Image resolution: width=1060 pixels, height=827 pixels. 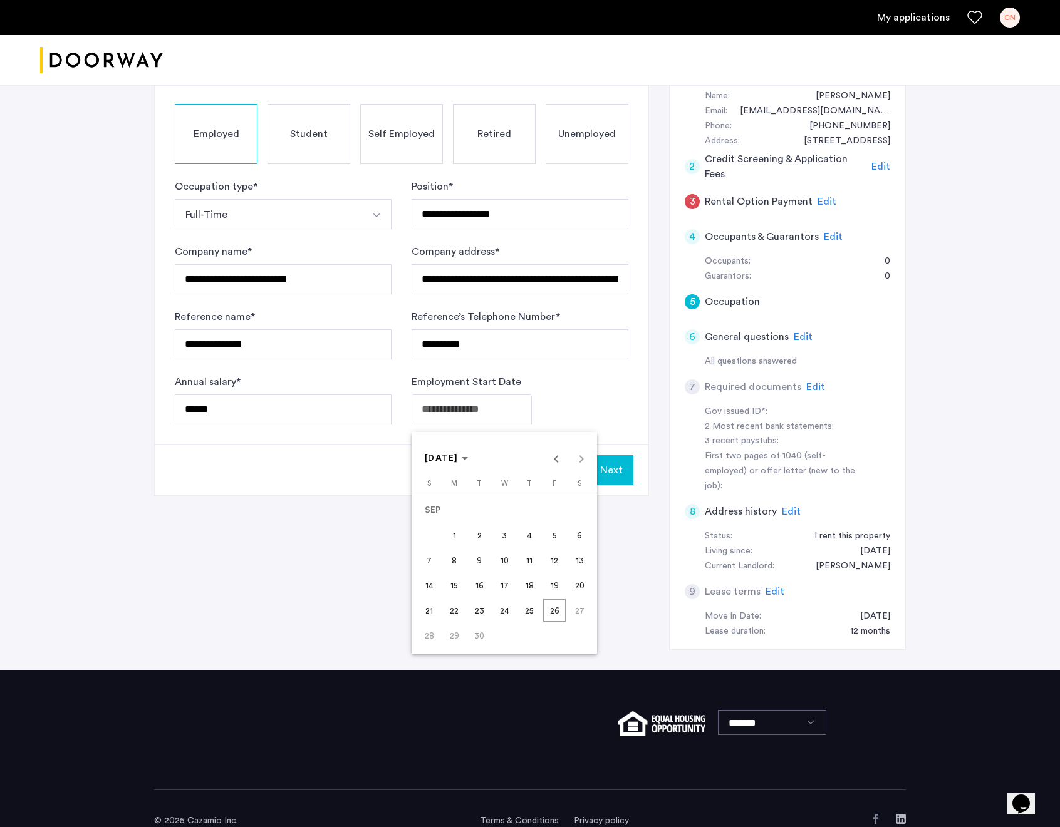 What do you see at coordinates (504, 535) in the screenshot?
I see `button: September 3, 2025` at bounding box center [504, 535].